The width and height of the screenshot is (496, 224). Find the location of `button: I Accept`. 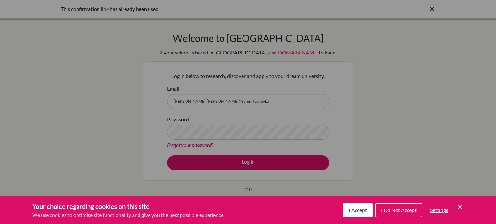

button: I Accept is located at coordinates (358, 210).